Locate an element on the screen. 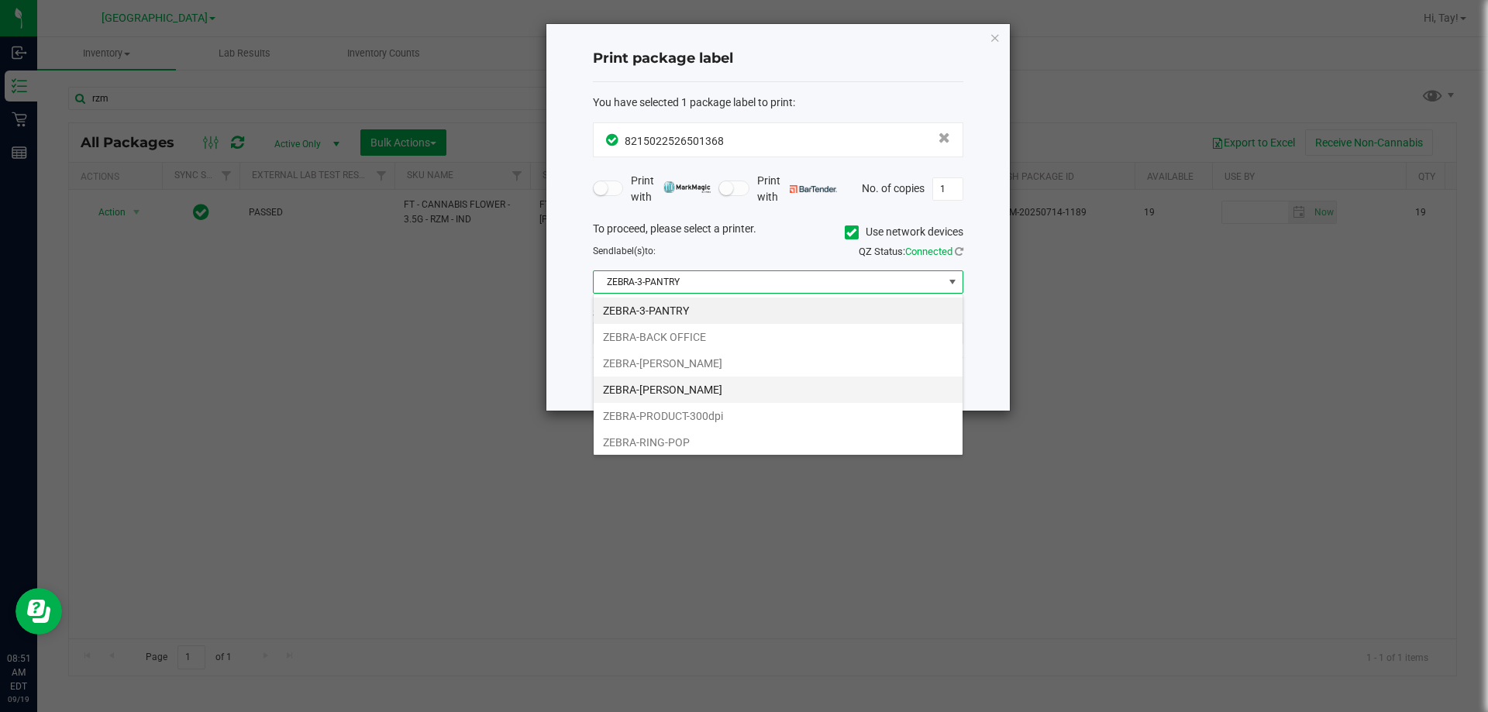 The height and width of the screenshot is (712, 1488). span: QZ Status: is located at coordinates (911, 251).